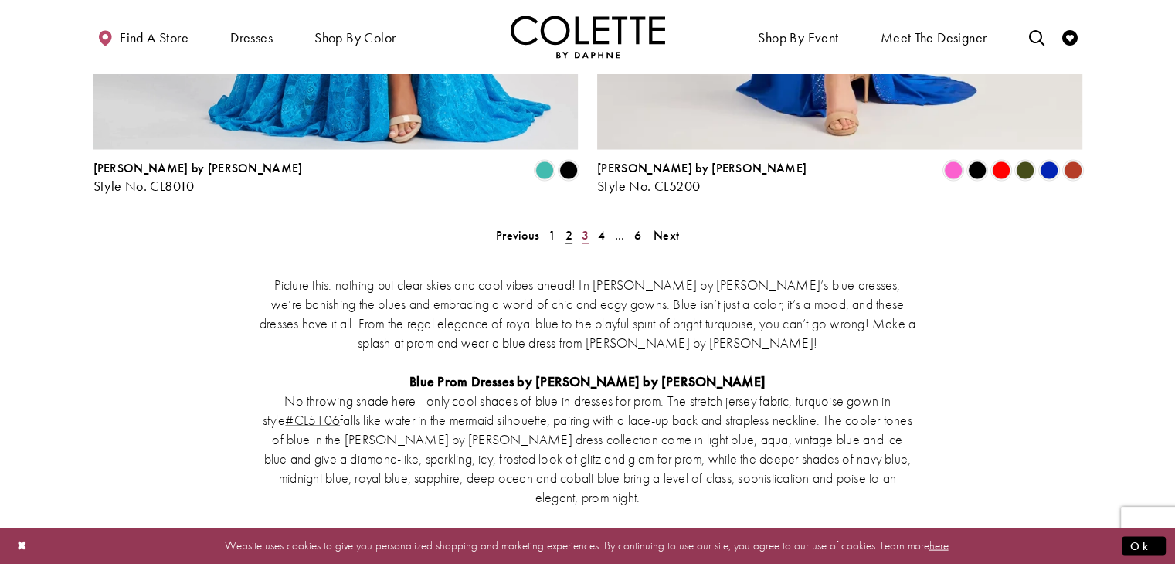  What do you see at coordinates (934, 36) in the screenshot?
I see `a: Meet the designer` at bounding box center [934, 36].